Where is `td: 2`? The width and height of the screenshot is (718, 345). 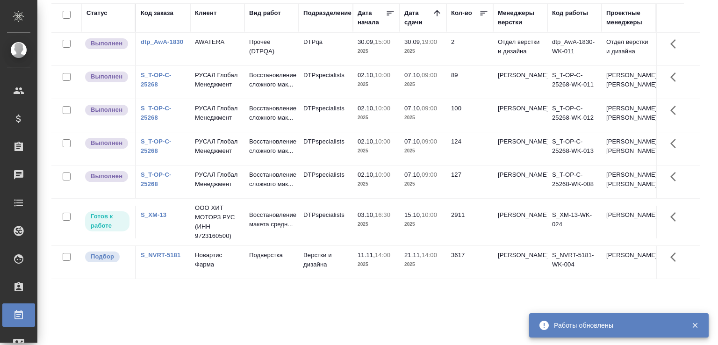 td: 2 is located at coordinates (470, 49).